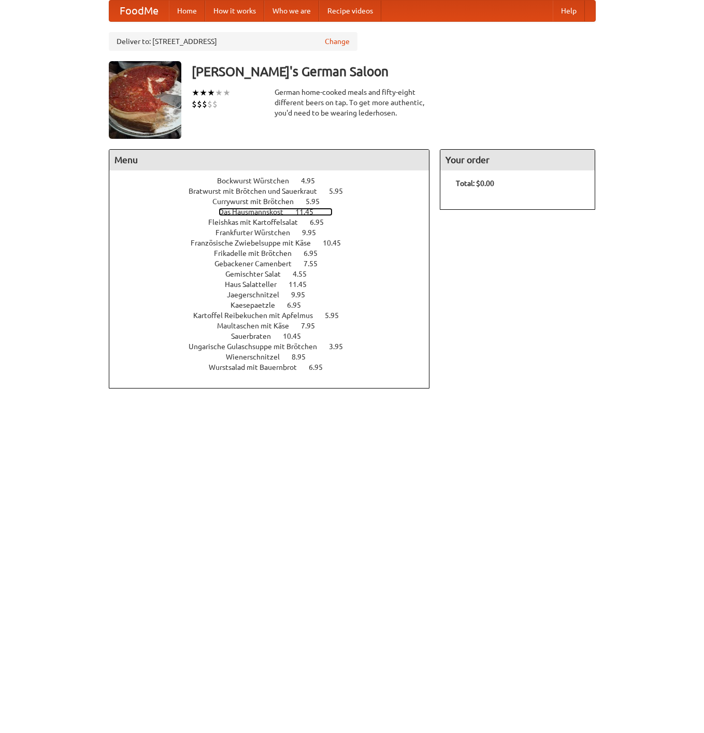 This screenshot has height=733, width=704. What do you see at coordinates (276, 212) in the screenshot?
I see `a: Das Hausmannskost 11.45` at bounding box center [276, 212].